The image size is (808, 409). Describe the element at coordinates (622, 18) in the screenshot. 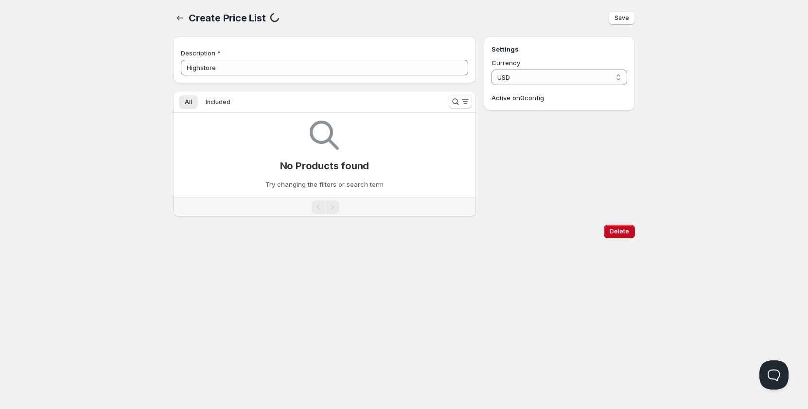

I see `span: Save` at that location.